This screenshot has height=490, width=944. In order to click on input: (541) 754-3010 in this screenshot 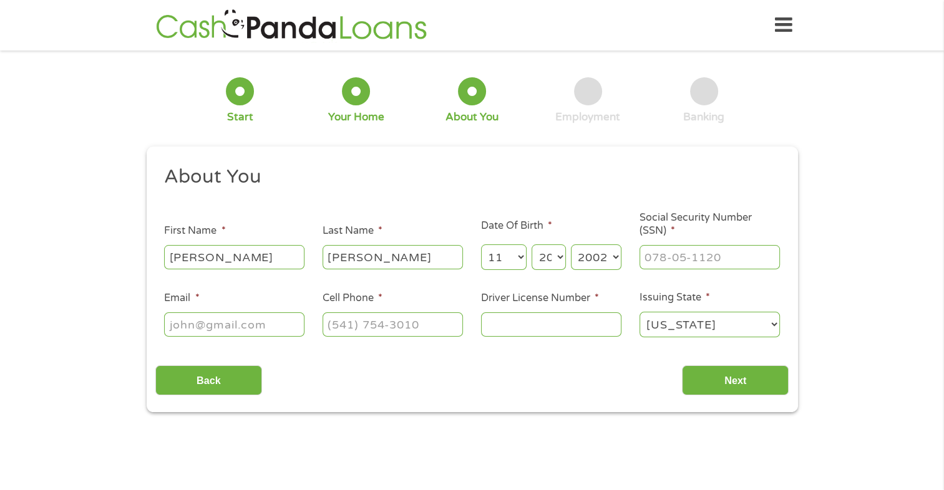, I will do `click(392, 324)`.